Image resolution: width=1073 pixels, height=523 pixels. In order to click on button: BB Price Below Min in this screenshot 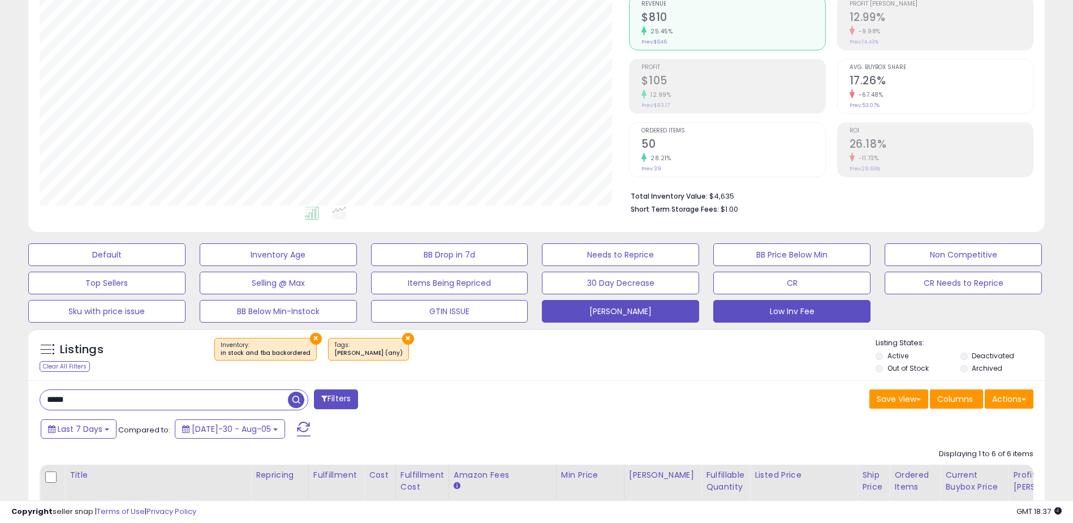, I will do `click(792, 255)`.